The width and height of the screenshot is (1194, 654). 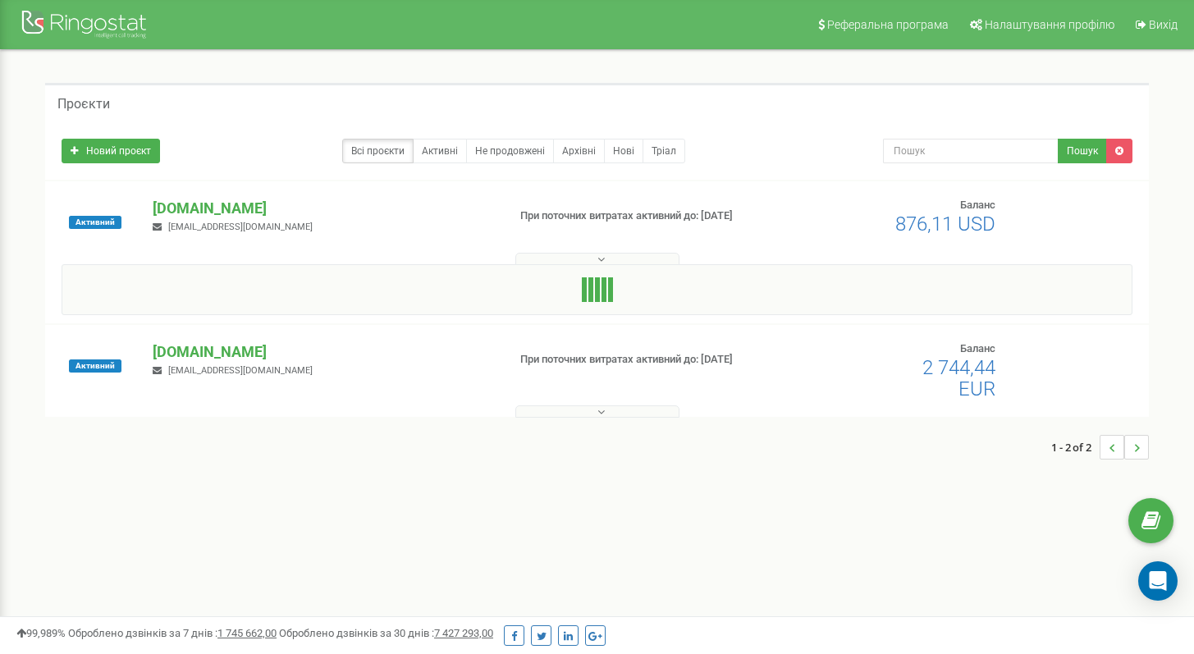 What do you see at coordinates (664, 151) in the screenshot?
I see `a: Тріал` at bounding box center [664, 151].